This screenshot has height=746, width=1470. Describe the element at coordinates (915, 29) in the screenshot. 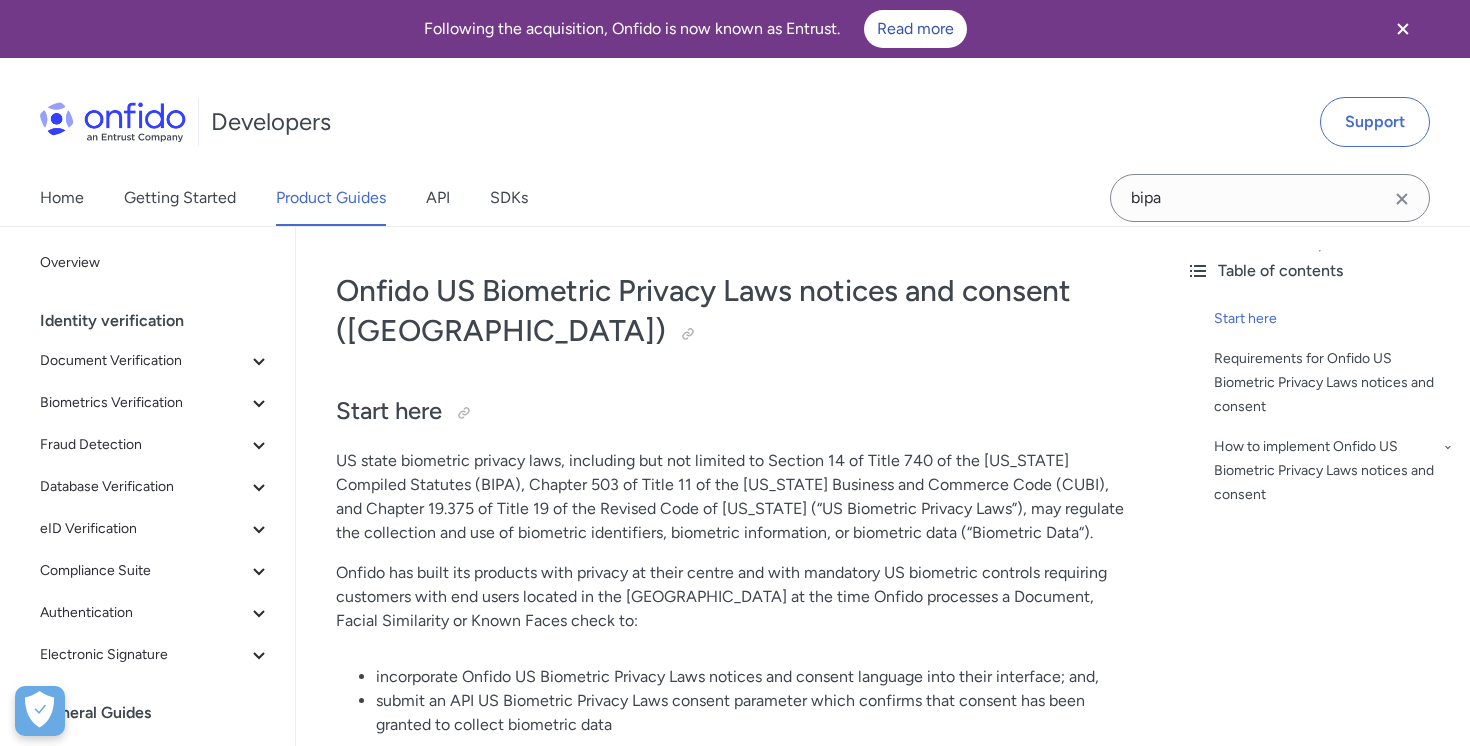

I see `a: Read more` at that location.